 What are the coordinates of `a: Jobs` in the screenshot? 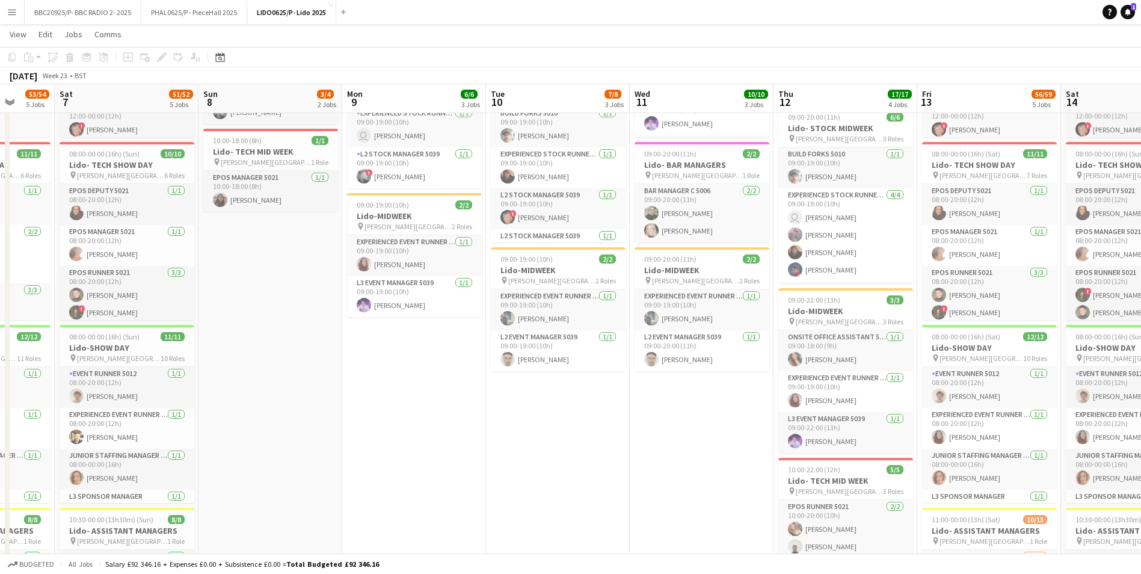 It's located at (73, 34).